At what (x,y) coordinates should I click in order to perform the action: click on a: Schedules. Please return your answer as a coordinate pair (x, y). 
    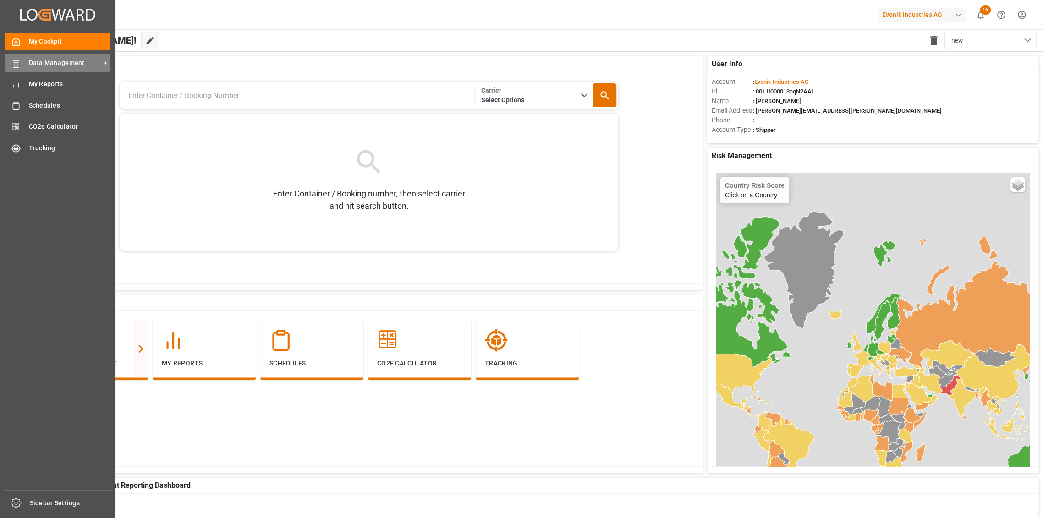
    Looking at the image, I should click on (58, 105).